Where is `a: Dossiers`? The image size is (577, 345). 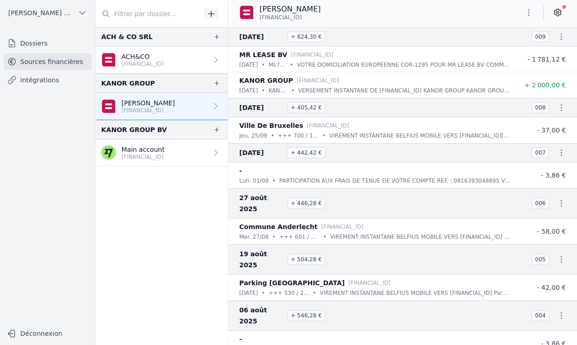
a: Dossiers is located at coordinates (47, 43).